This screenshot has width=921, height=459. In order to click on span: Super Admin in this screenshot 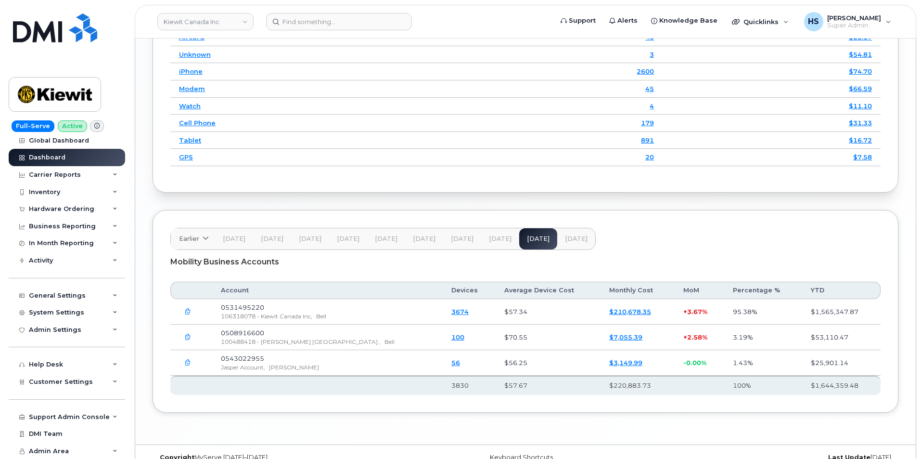, I will do `click(854, 26)`.